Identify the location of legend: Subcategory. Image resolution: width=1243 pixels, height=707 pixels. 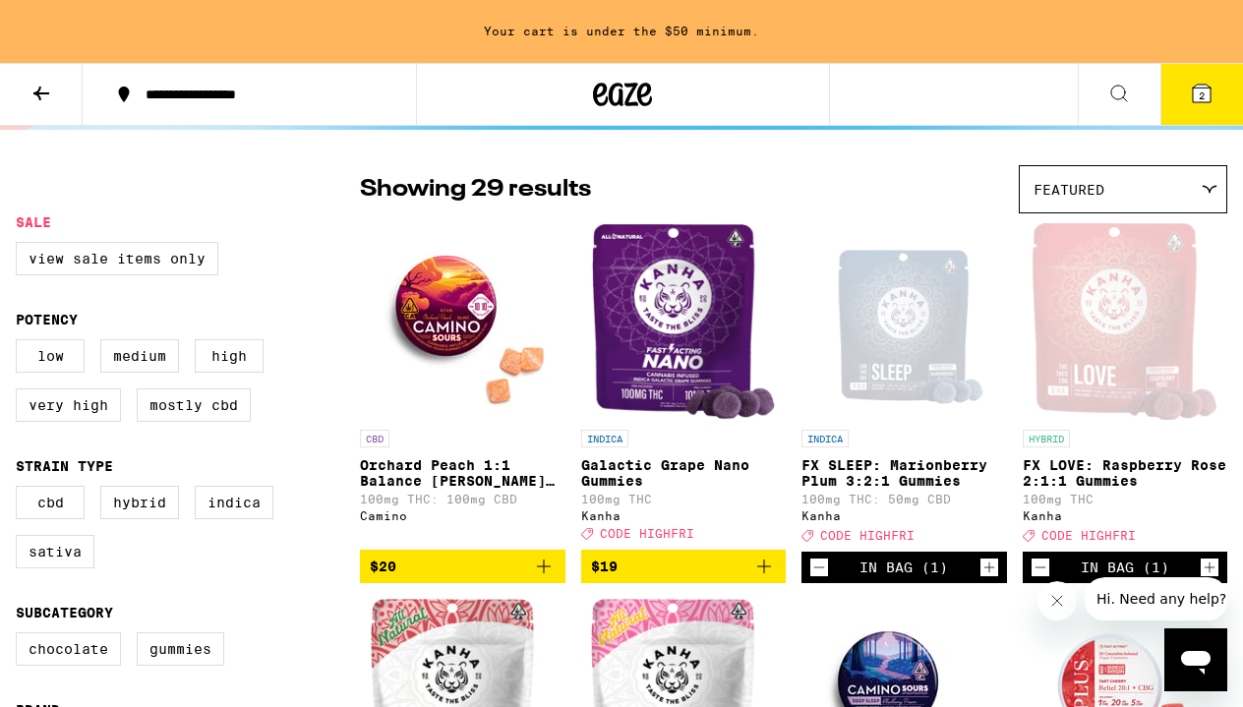
(64, 613).